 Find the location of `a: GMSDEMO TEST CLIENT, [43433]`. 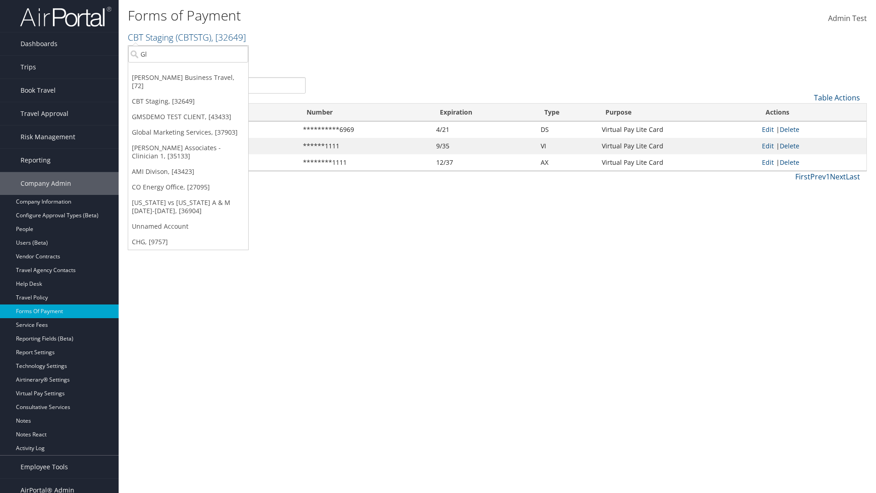

a: GMSDEMO TEST CLIENT, [43433] is located at coordinates (188, 117).